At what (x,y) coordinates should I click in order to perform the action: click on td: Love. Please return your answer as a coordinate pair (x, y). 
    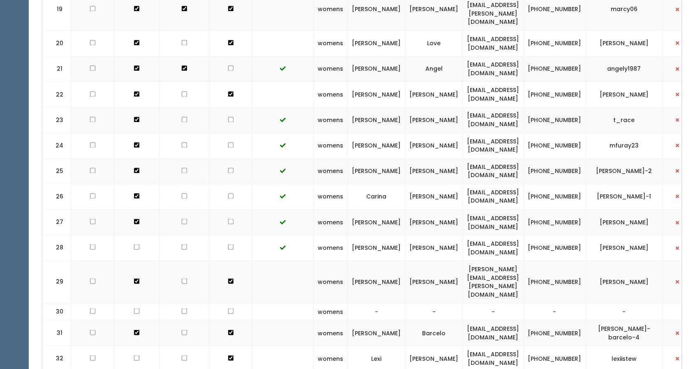
    Looking at the image, I should click on (434, 43).